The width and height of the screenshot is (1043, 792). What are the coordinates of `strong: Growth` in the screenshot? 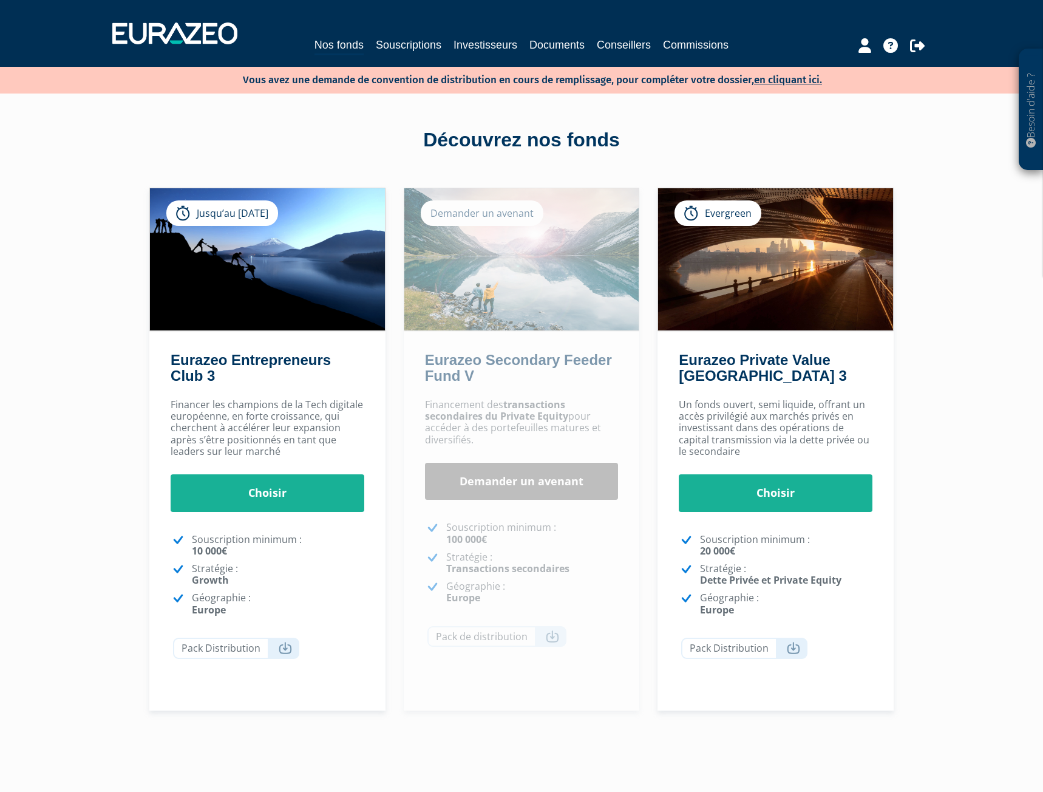 It's located at (210, 580).